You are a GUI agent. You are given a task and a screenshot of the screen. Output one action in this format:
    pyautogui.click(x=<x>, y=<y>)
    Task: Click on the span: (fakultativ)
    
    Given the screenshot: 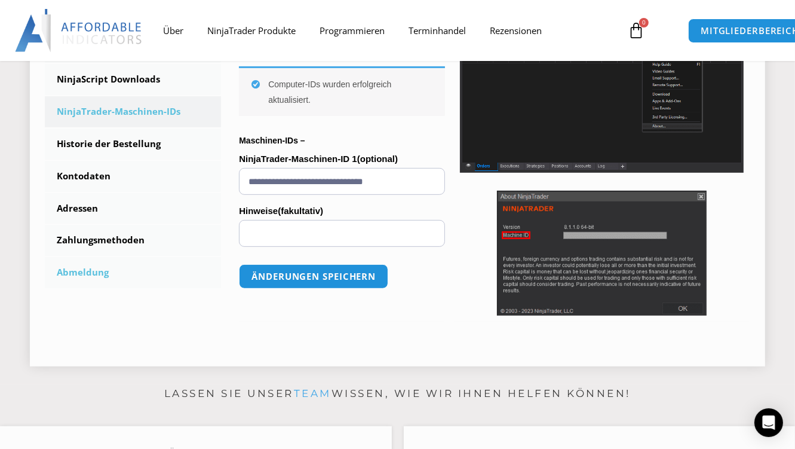 What is the action you would take?
    pyautogui.click(x=301, y=210)
    